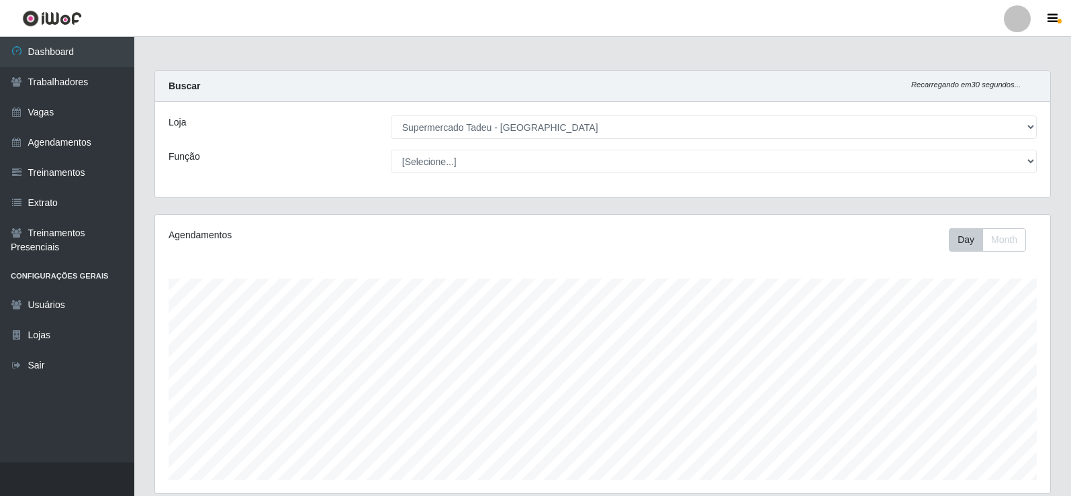 This screenshot has height=496, width=1071. What do you see at coordinates (343, 235) in the screenshot?
I see `div: Agendamentos` at bounding box center [343, 235].